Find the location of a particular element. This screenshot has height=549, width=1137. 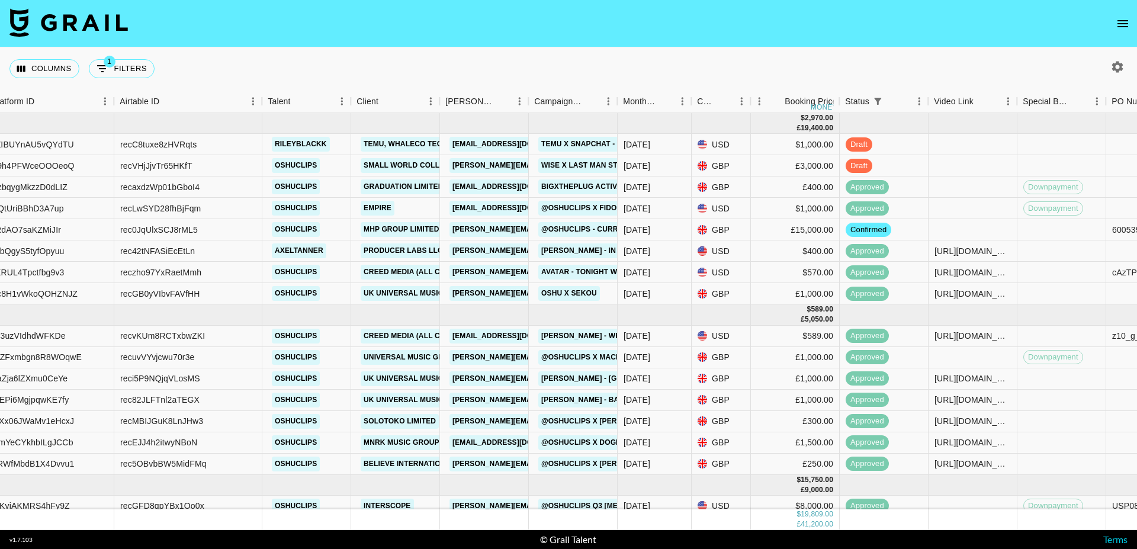

div: reci5P9NQjqVLosMS is located at coordinates (160, 378).